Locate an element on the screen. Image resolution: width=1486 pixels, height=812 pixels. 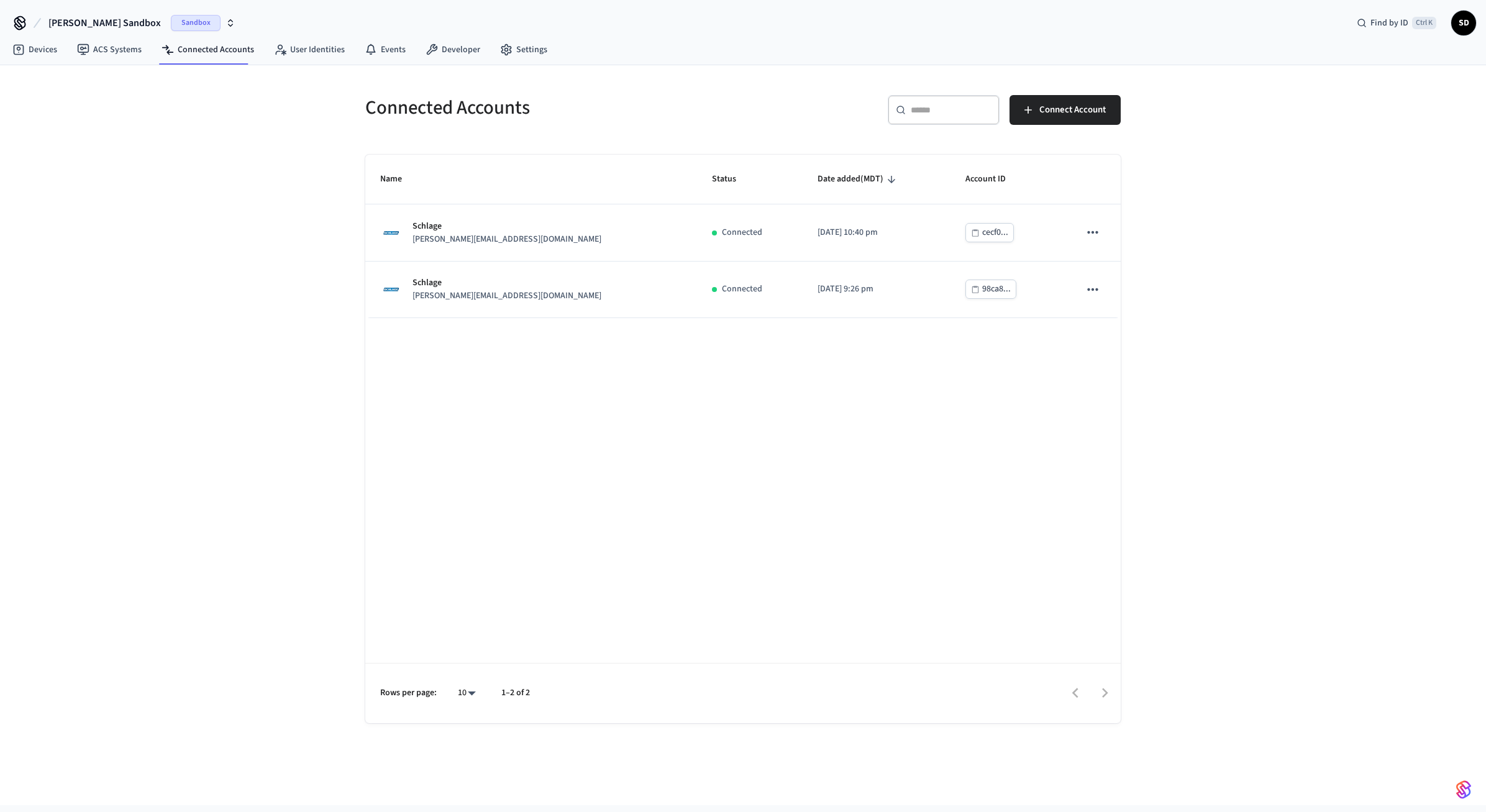
a: Events is located at coordinates (385, 50).